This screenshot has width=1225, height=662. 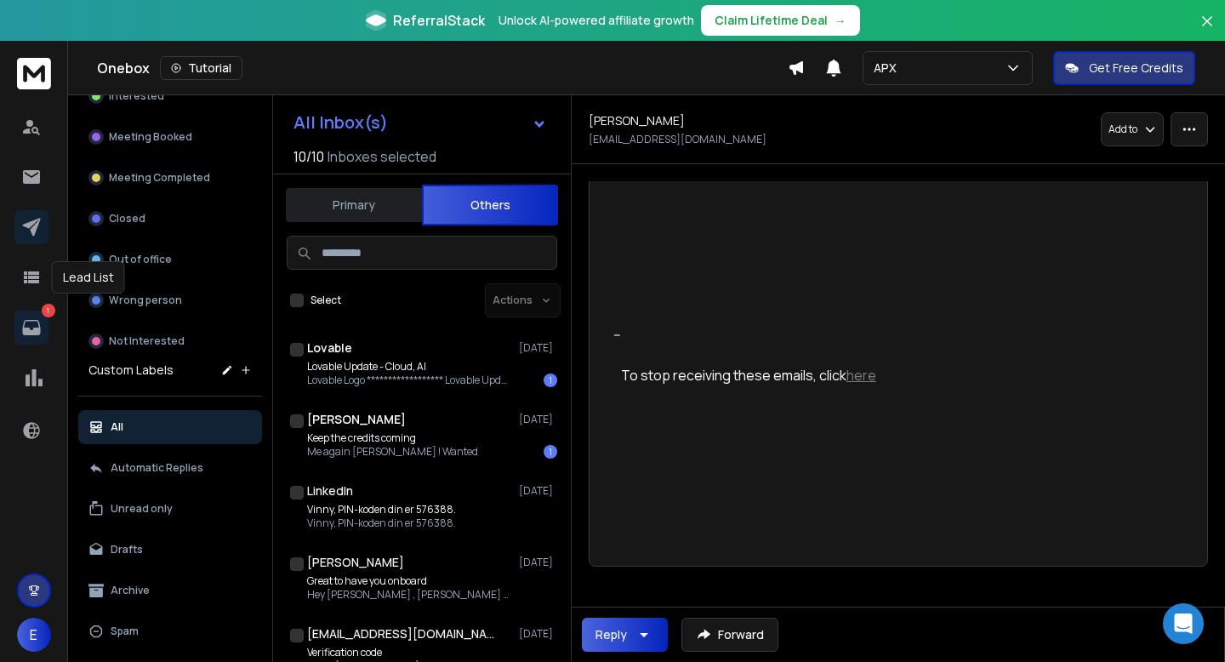 What do you see at coordinates (170, 137) in the screenshot?
I see `button: Meeting Booked` at bounding box center [170, 137].